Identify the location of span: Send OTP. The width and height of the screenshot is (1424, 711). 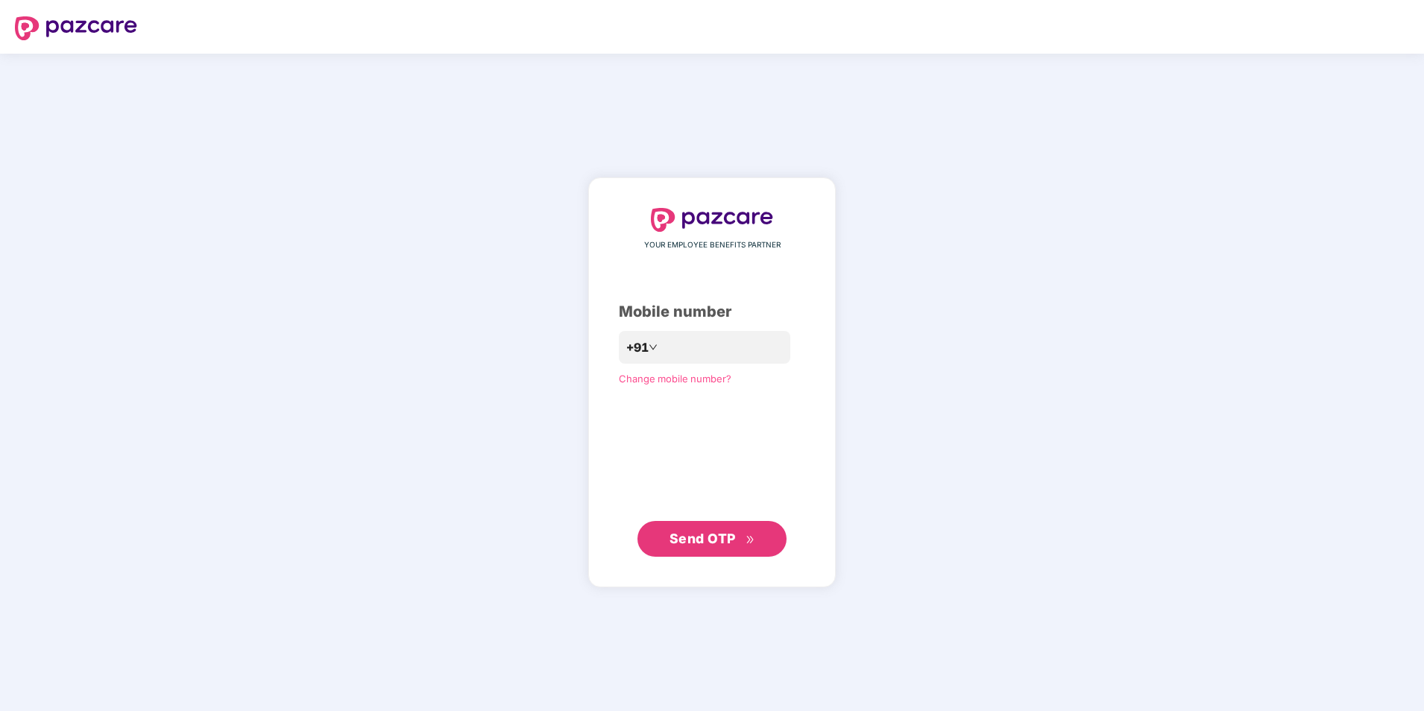
(702, 538).